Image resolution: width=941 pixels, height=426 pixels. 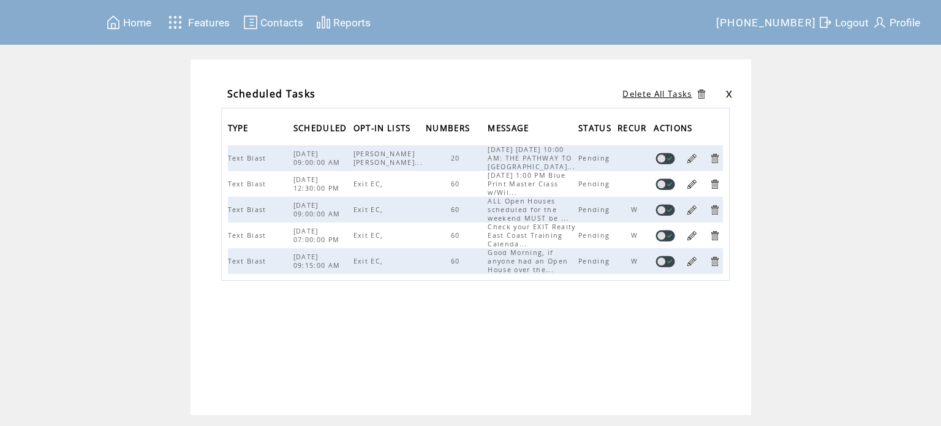 What do you see at coordinates (596, 129) in the screenshot?
I see `span: STATUS` at bounding box center [596, 129].